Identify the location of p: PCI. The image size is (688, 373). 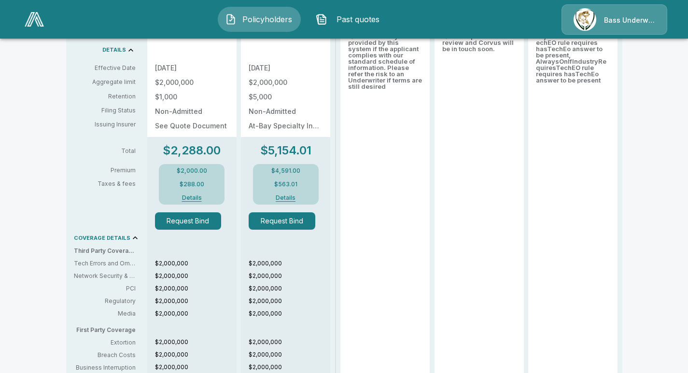
(105, 289).